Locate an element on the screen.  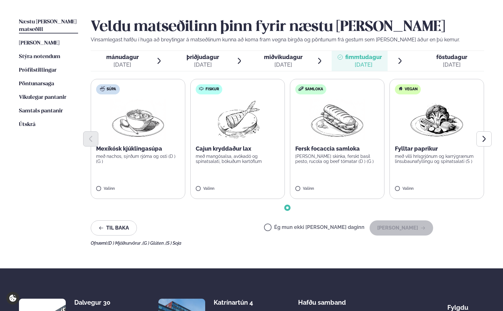
a: Prófílstillingar is located at coordinates (38, 70).